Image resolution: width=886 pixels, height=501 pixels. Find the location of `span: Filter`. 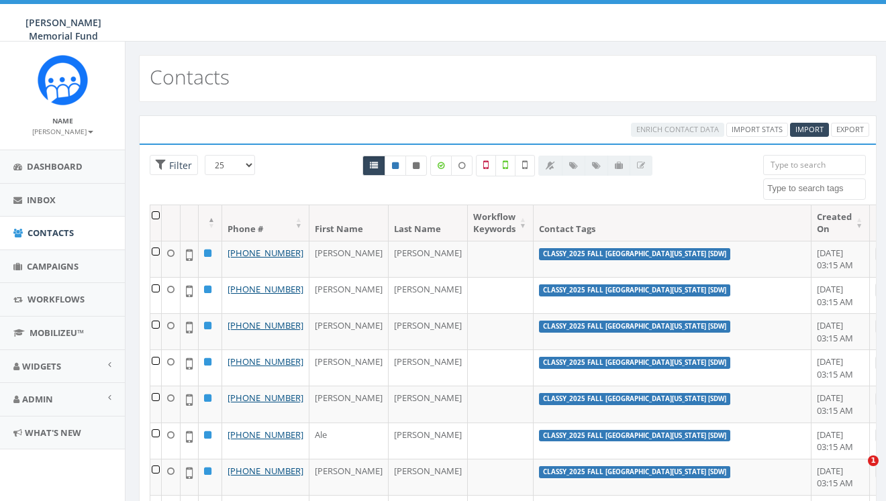

span: Filter is located at coordinates (178, 165).